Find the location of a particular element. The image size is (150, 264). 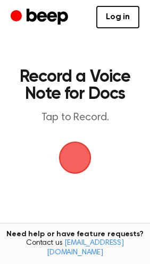

a: Log in is located at coordinates (118, 17).